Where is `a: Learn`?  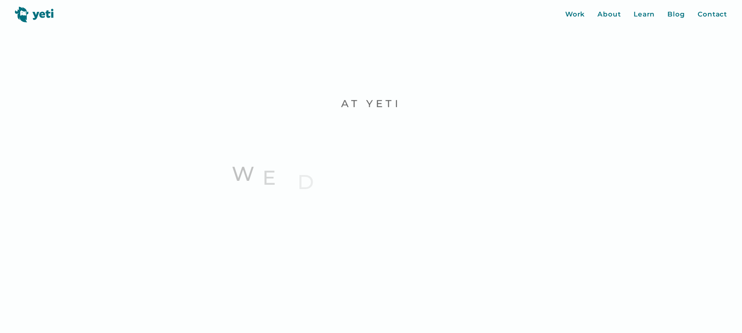
a: Learn is located at coordinates (644, 15).